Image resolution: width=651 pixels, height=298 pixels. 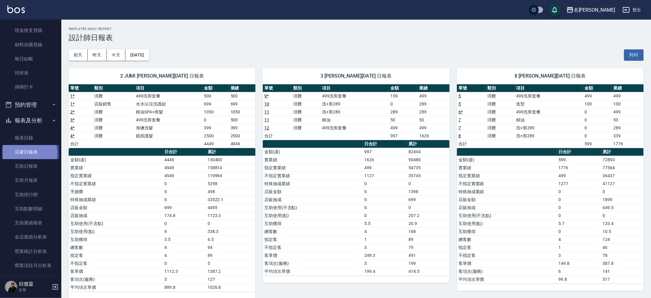 What do you see at coordinates (231, 280) in the screenshot?
I see `td: 127` at bounding box center [231, 280].